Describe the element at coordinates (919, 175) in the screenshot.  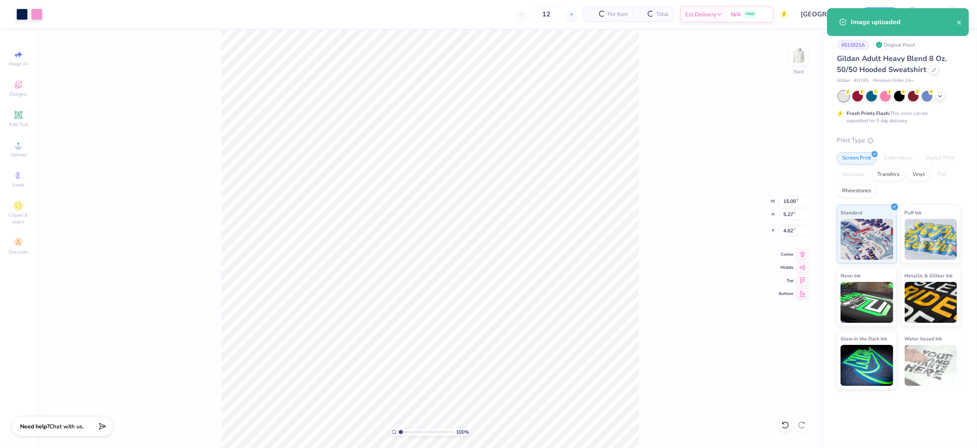
I see `div: Vinyl` at that location.